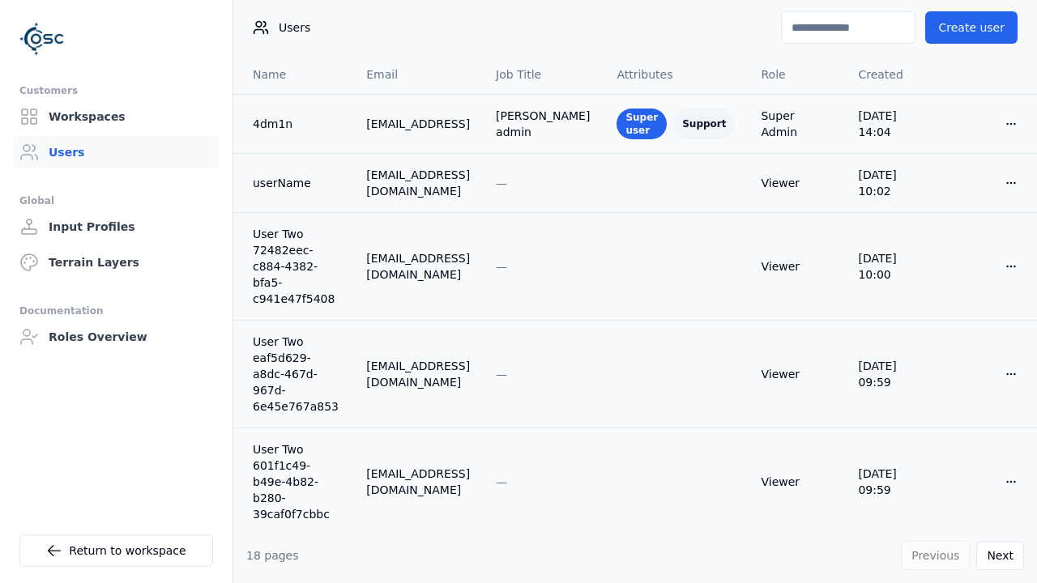  I want to click on a: Workspaces, so click(116, 117).